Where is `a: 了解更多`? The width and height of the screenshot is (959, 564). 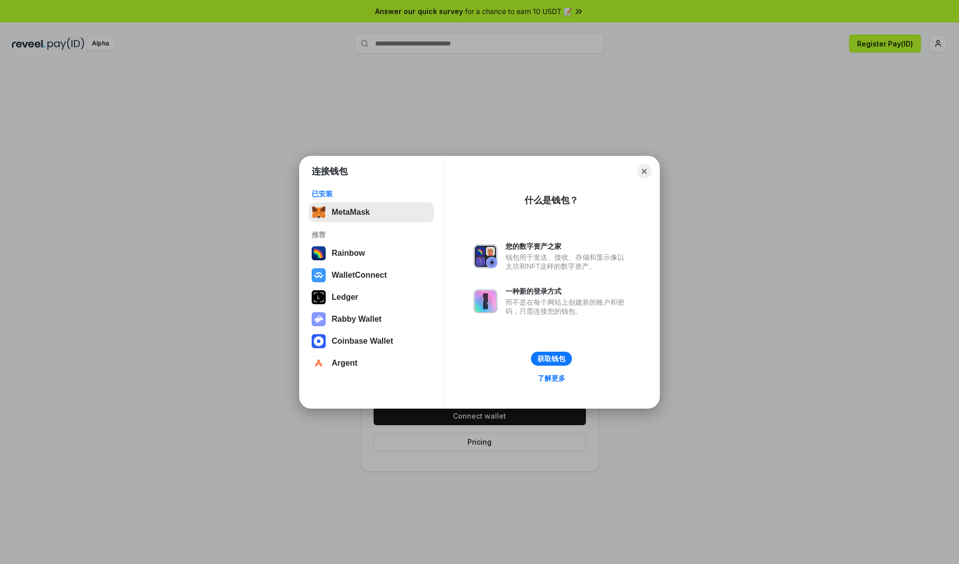 a: 了解更多 is located at coordinates (551, 378).